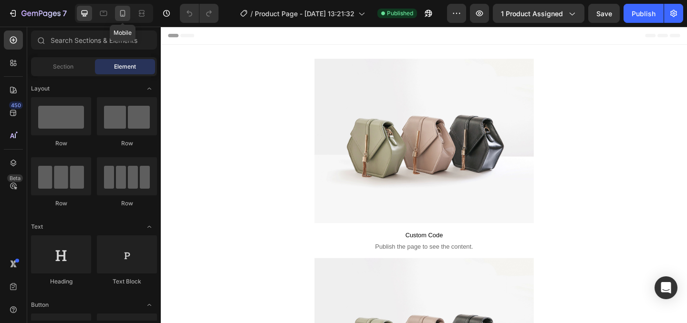 The height and width of the screenshot is (323, 687). I want to click on div: 450, so click(16, 105).